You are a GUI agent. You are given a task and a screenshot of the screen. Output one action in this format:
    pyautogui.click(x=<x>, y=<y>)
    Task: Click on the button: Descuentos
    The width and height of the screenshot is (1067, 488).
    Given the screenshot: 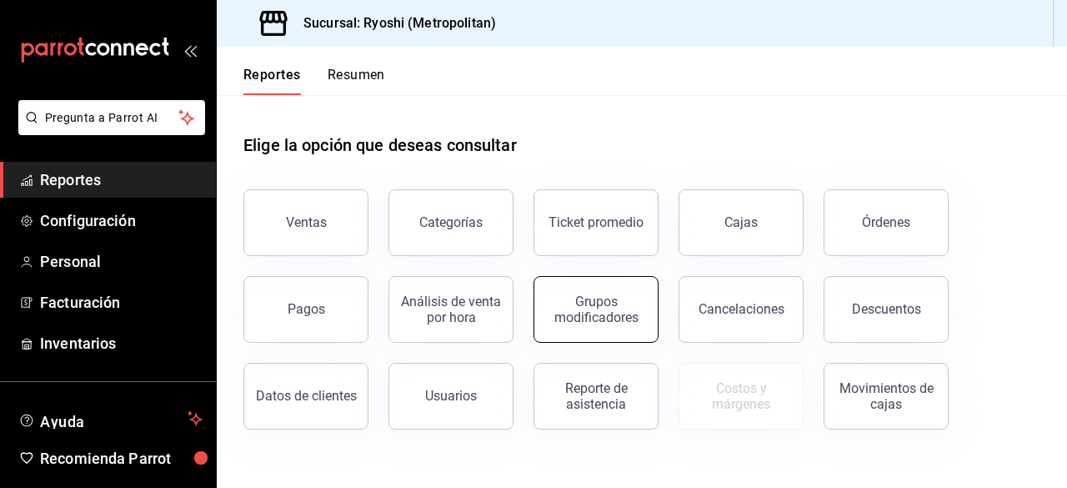 What is the action you would take?
    pyautogui.click(x=886, y=309)
    